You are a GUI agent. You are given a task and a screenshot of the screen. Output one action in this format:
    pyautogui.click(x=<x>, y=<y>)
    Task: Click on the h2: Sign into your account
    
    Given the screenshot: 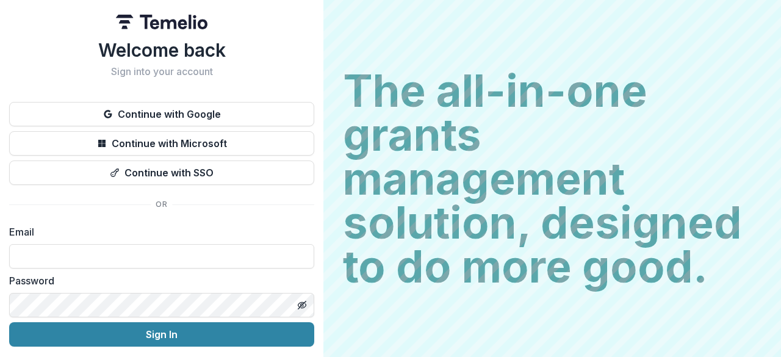 What is the action you would take?
    pyautogui.click(x=162, y=71)
    